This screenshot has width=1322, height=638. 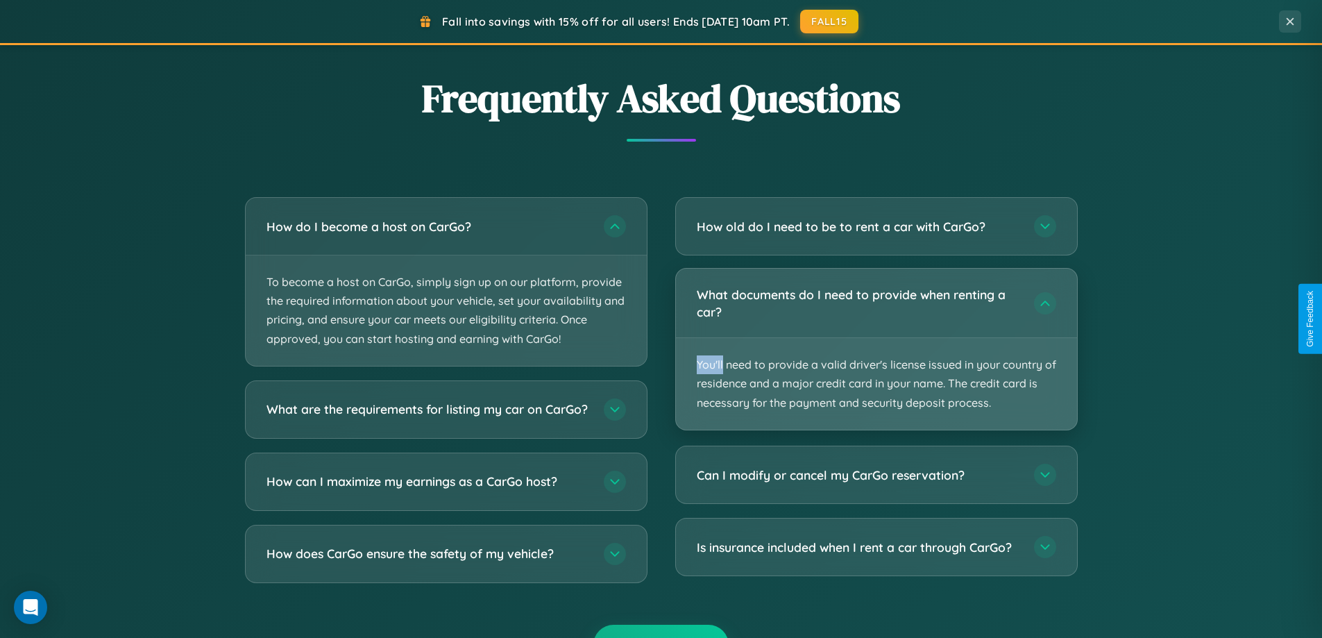 I want to click on p: To become a host on CarGo, simply sign up on our platform, provide the required information about..., so click(x=446, y=310).